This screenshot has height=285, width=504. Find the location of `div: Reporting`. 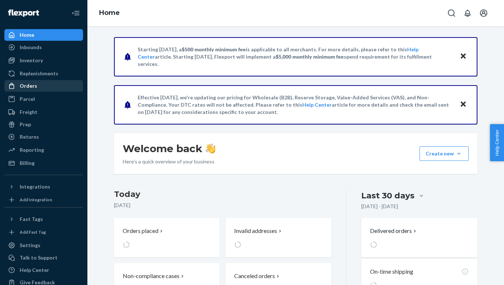

div: Reporting is located at coordinates (32, 150).